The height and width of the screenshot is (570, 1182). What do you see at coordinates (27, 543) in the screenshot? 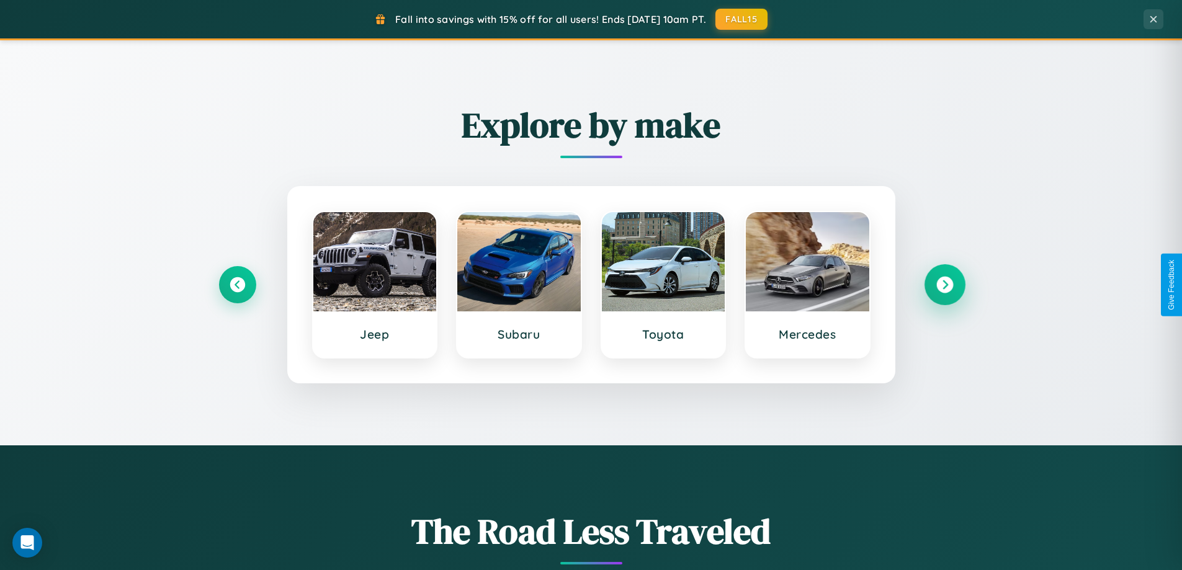
I see `div: Open Intercom Messenger` at bounding box center [27, 543].